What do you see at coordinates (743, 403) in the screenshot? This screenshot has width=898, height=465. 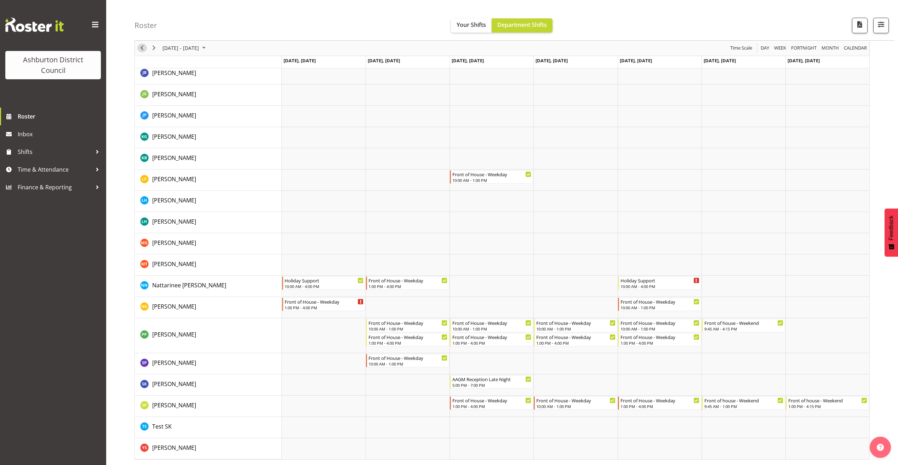 I see `div: Susan Philpott"s event - Front of house - Weekend Begin From Saturday, October 4, 2025 at 9:45:00...` at bounding box center [743, 403].